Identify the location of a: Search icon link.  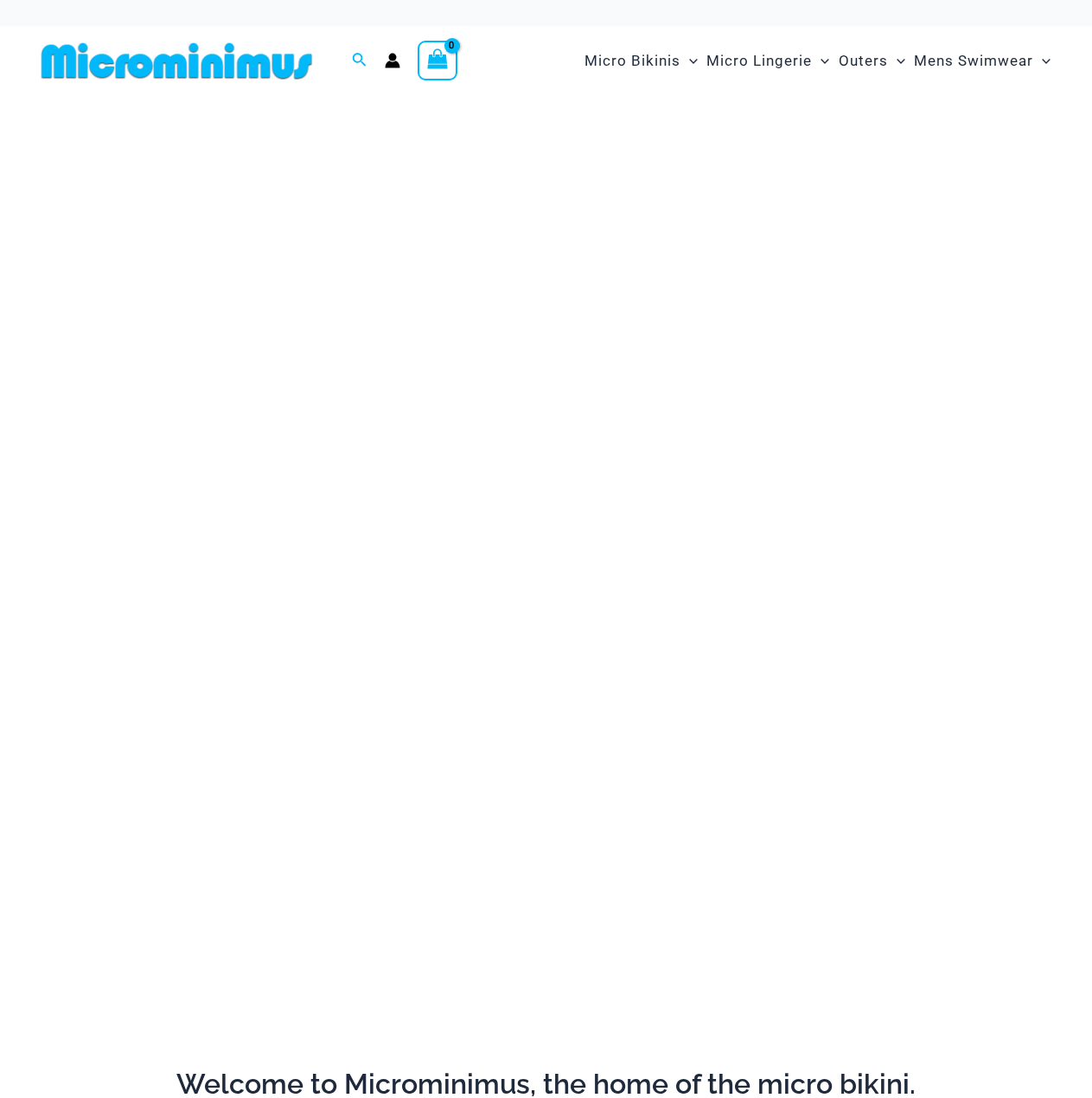
(359, 60).